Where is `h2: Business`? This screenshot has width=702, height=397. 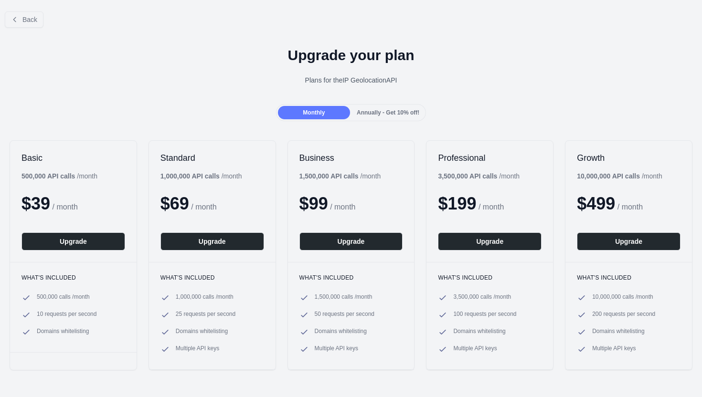 h2: Business is located at coordinates (351, 158).